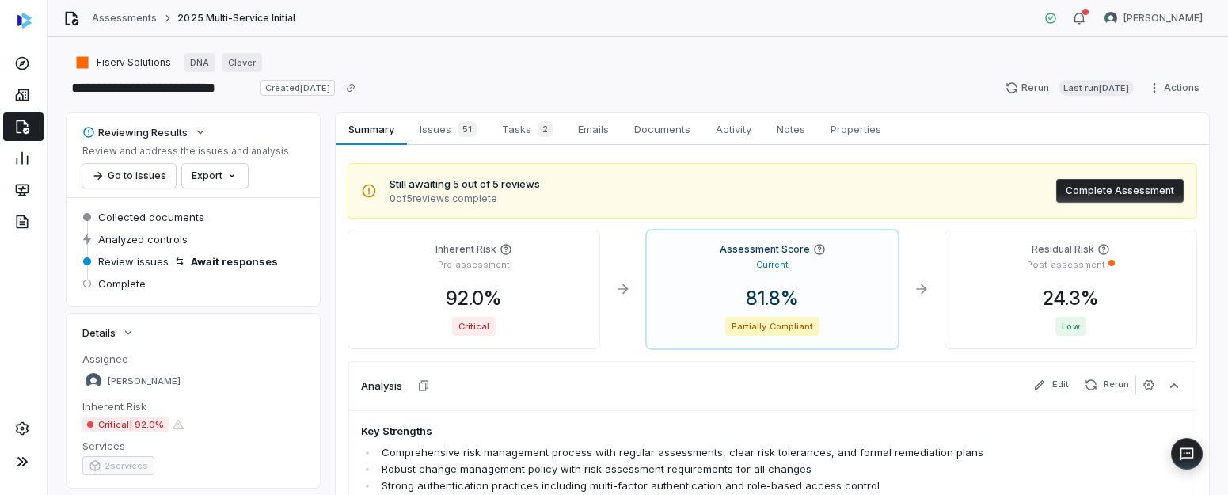 The height and width of the screenshot is (495, 1228). I want to click on span: 81.8 %, so click(772, 298).